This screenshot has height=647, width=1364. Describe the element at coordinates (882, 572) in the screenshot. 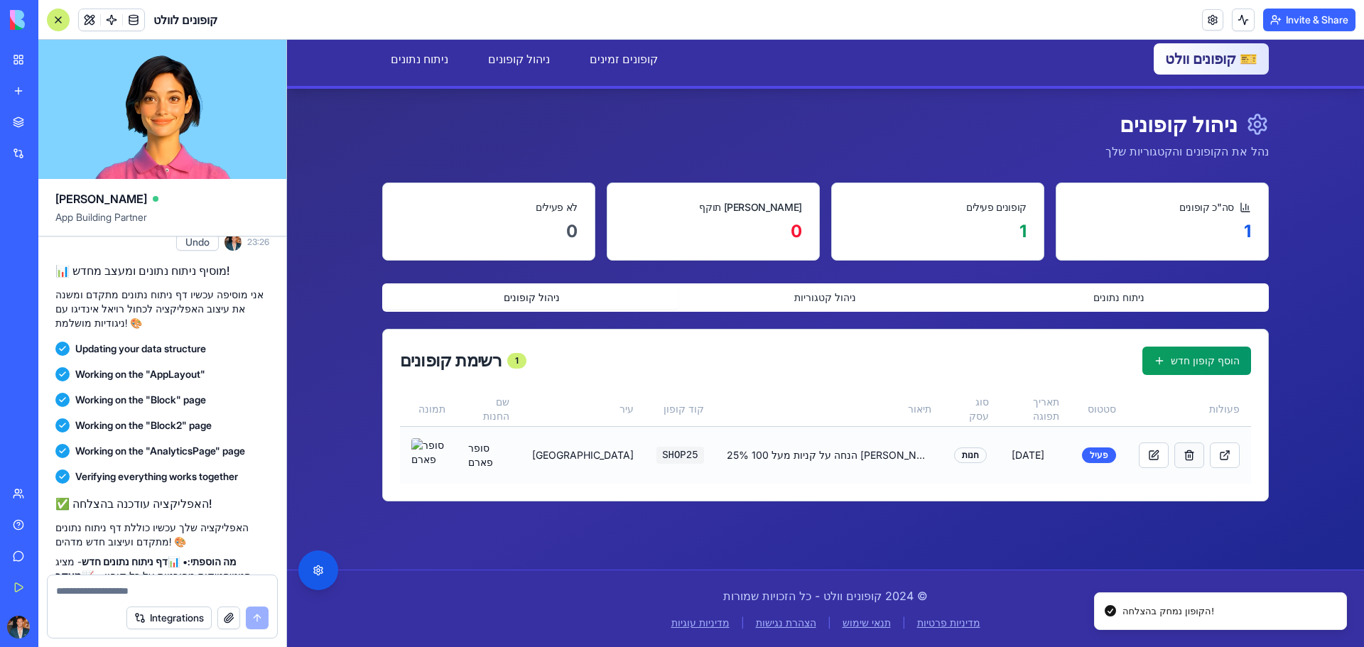

I see `div: הקופון נמחק בהצלחה!` at that location.